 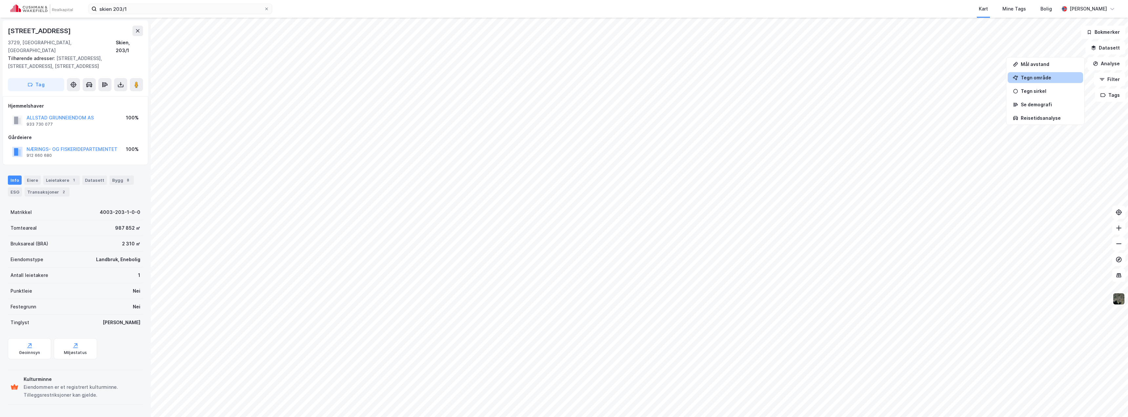 I want to click on div: Tegn område, so click(x=1049, y=77).